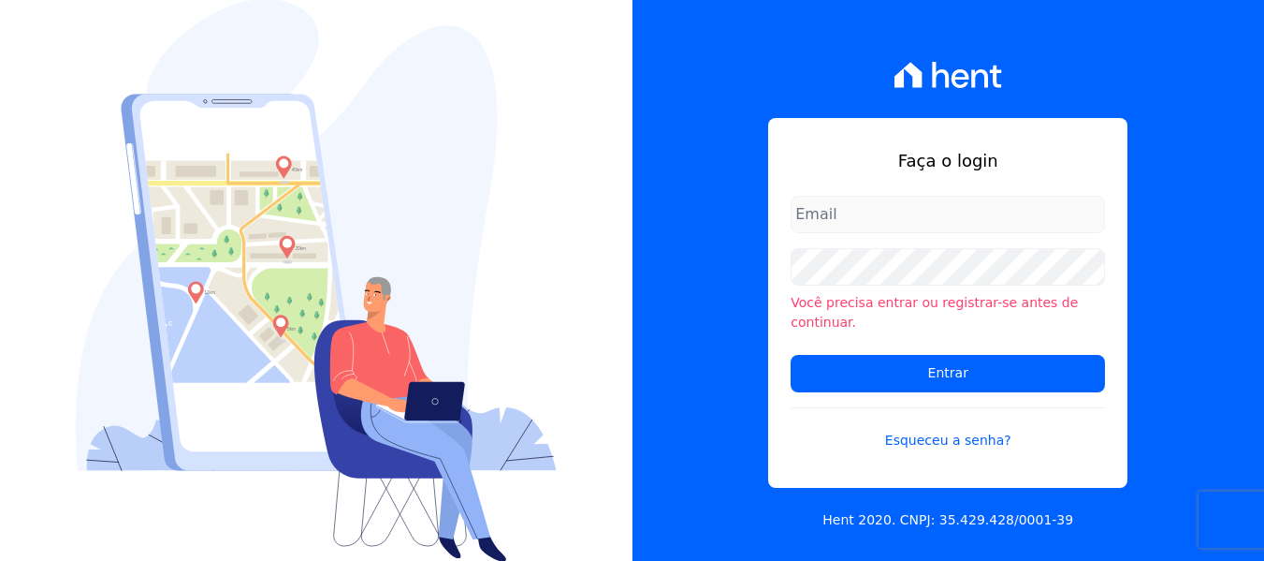  I want to click on li: Você precisa entrar ou registrar-se antes de continuar., so click(948, 313).